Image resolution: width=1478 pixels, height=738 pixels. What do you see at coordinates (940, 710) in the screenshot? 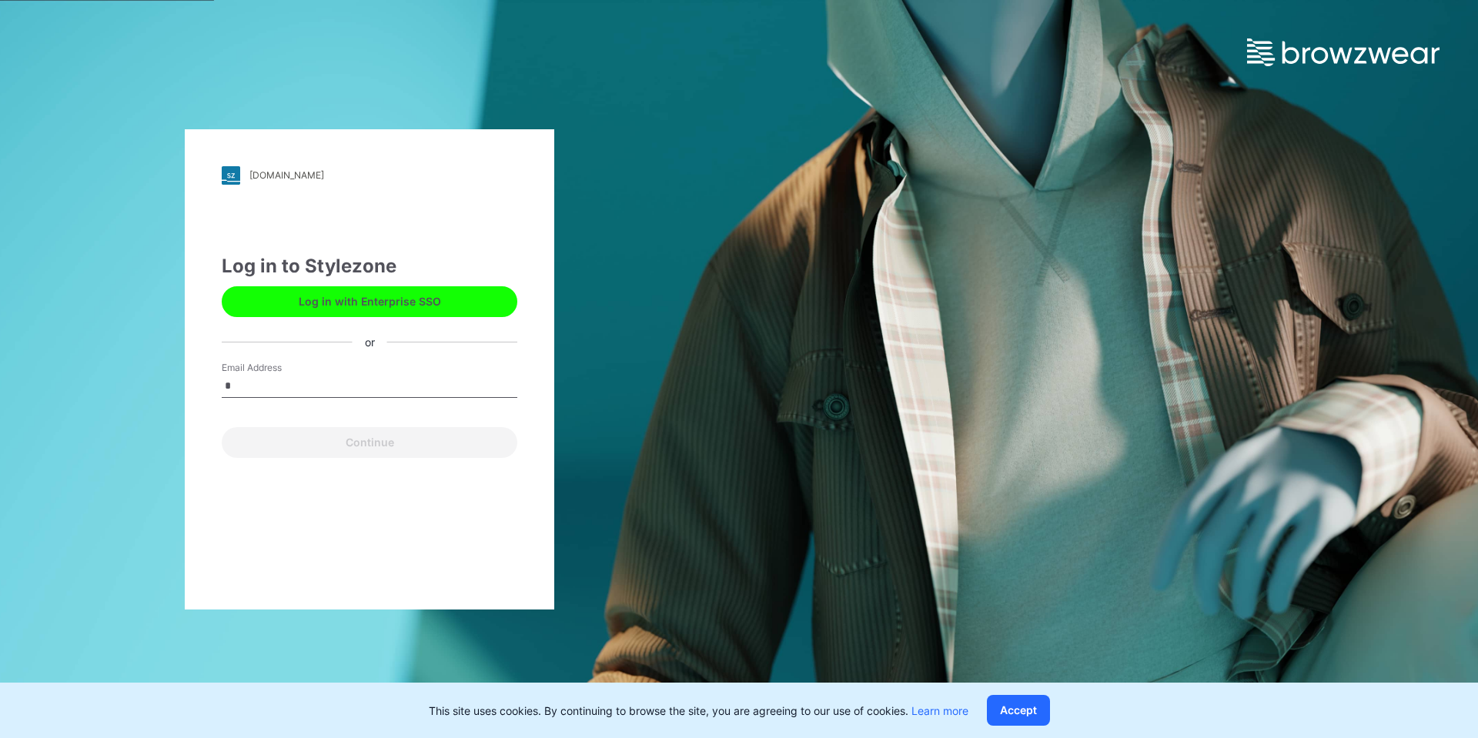
I see `a: Learn more` at bounding box center [940, 710].